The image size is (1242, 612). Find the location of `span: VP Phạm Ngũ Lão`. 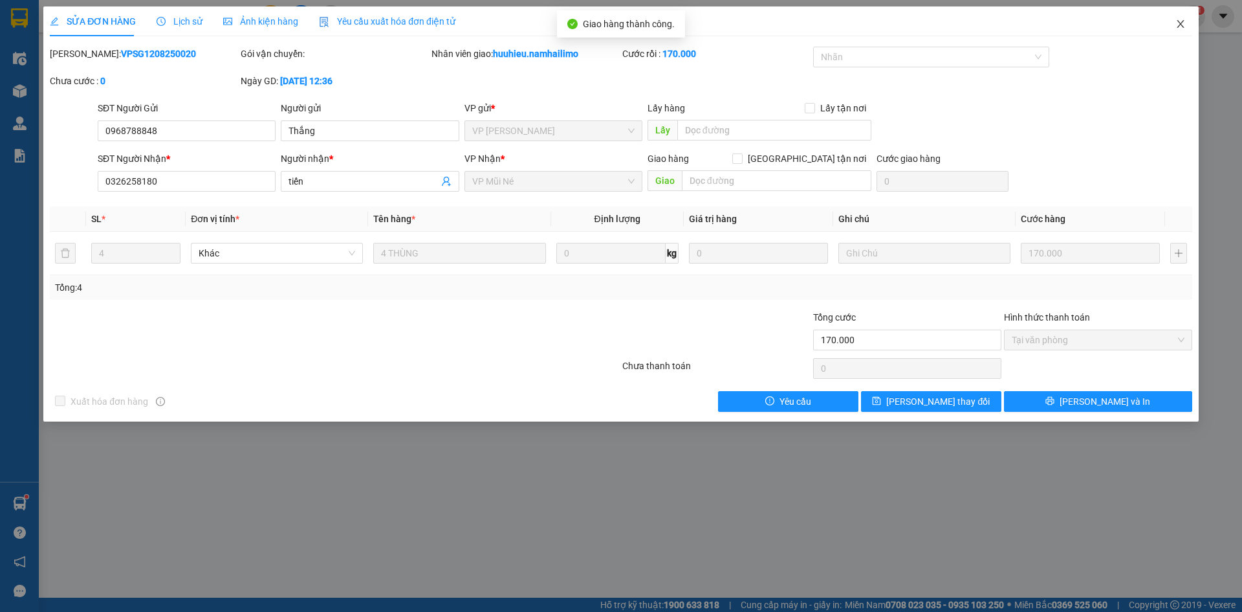

span: VP Phạm Ngũ Lão is located at coordinates (553, 131).